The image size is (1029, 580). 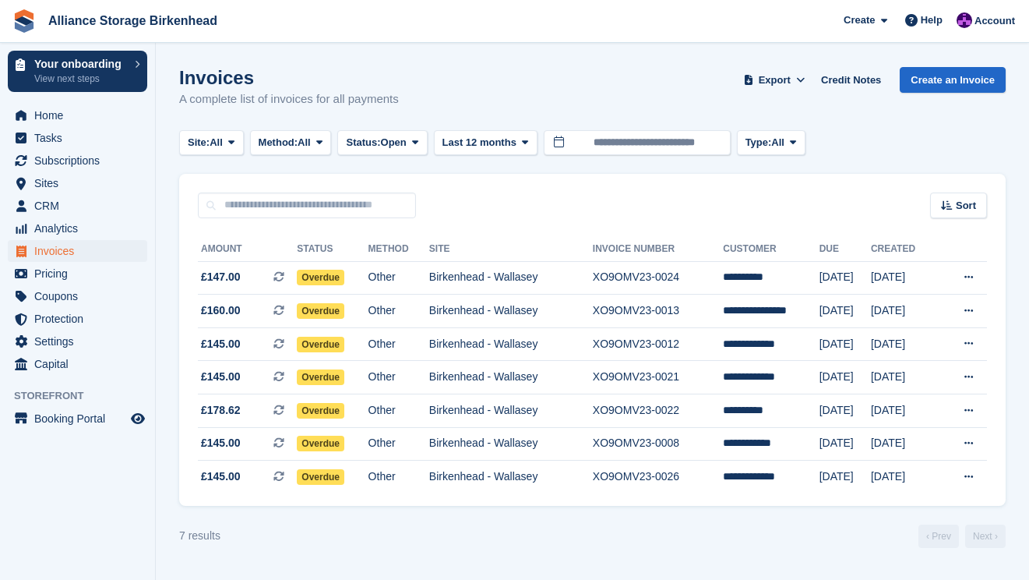 What do you see at coordinates (965, 20) in the screenshot?
I see `img: Romilly Norton` at bounding box center [965, 20].